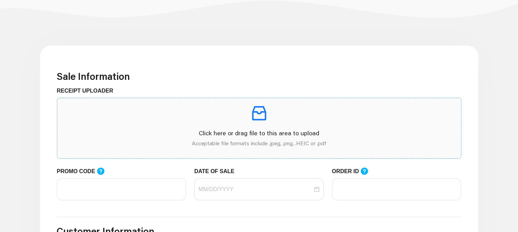 The image size is (518, 232). I want to click on p: Click here or drag file to this area to upload, so click(259, 133).